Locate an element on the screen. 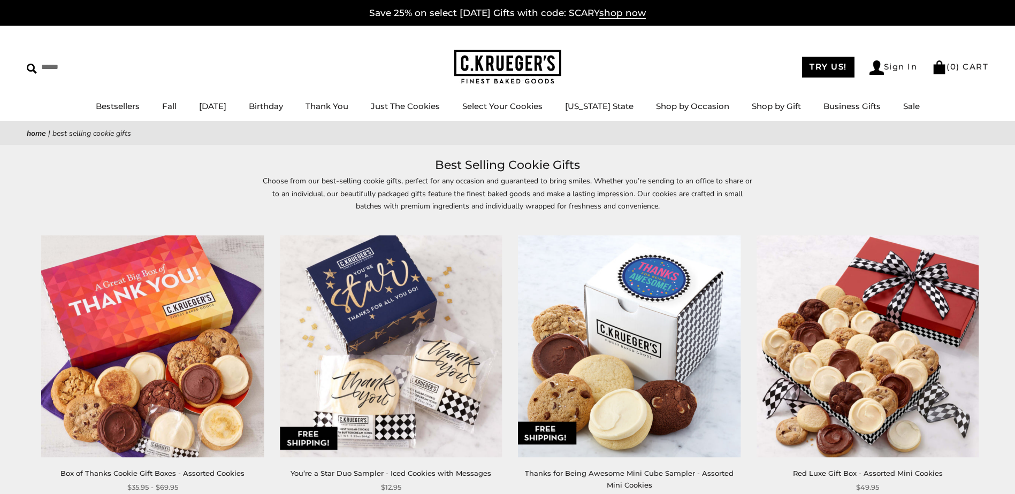  span: $49.95 is located at coordinates (867, 487).